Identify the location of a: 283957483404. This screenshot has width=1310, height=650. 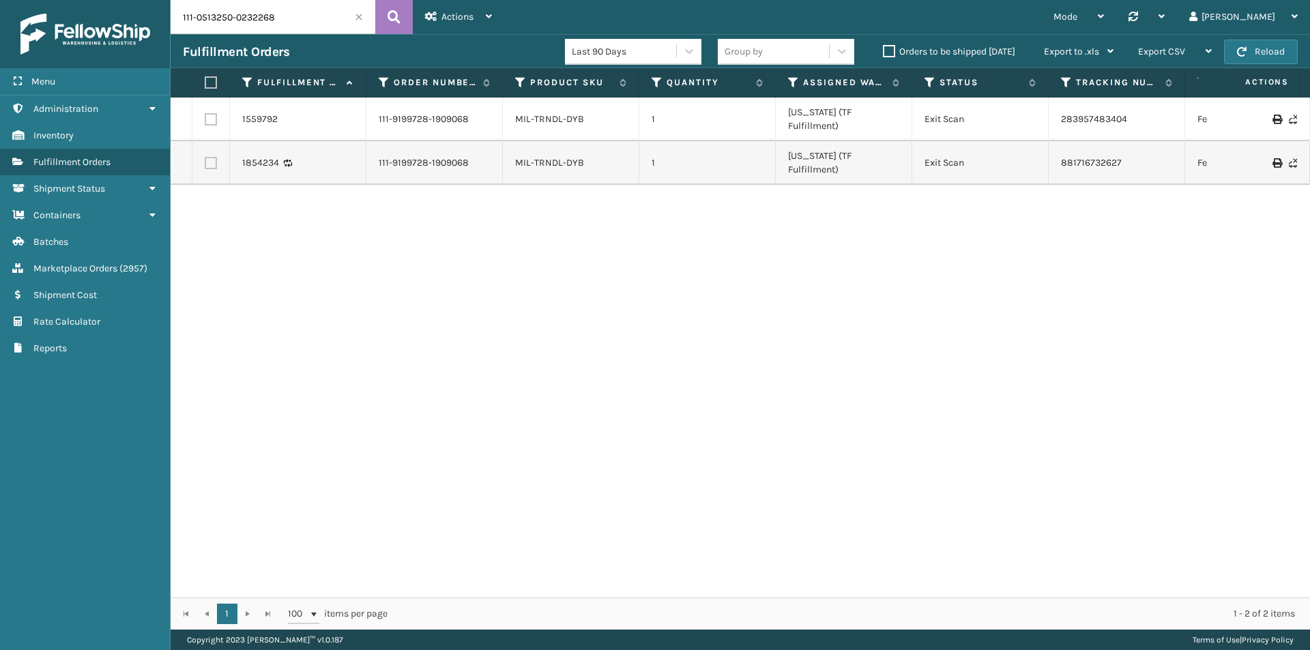
(1094, 119).